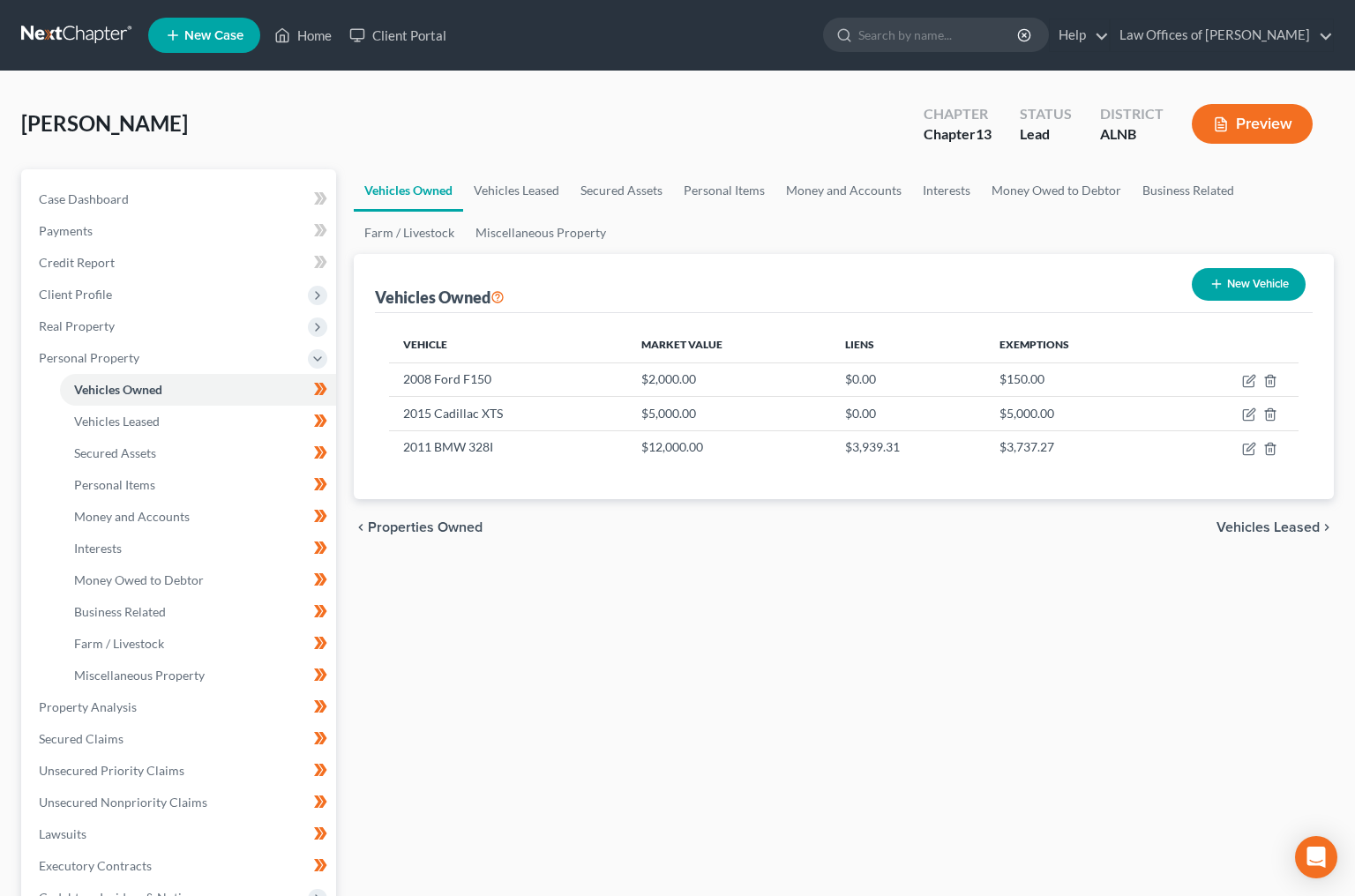 Image resolution: width=1355 pixels, height=896 pixels. Describe the element at coordinates (303, 35) in the screenshot. I see `a: Home` at that location.